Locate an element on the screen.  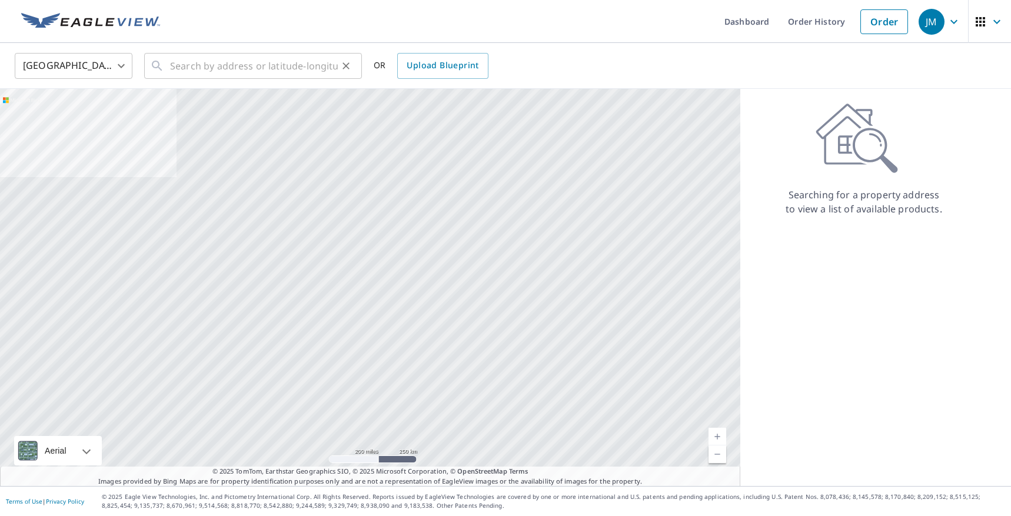
a: Terms is located at coordinates (518, 471).